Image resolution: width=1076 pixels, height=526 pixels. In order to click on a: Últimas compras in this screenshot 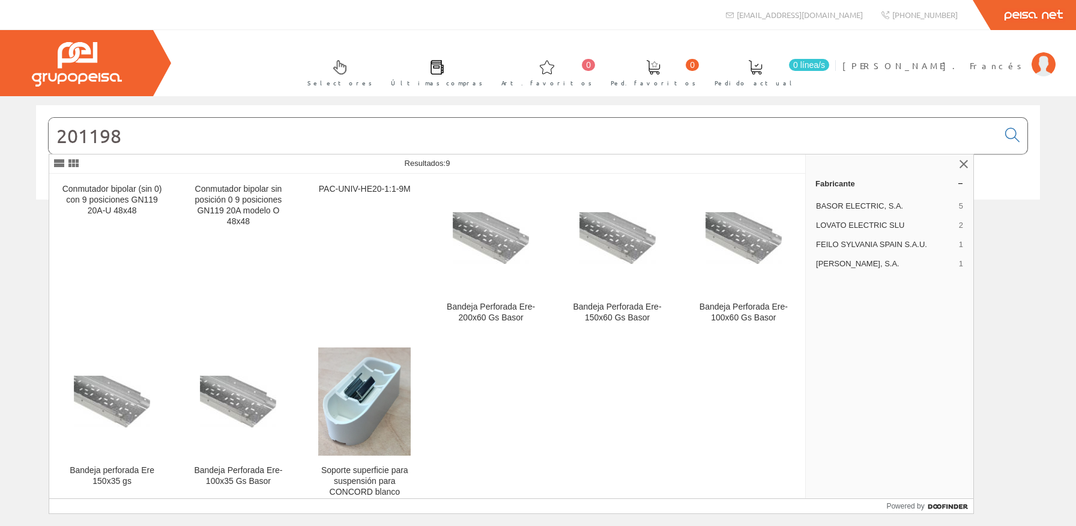, I will do `click(434, 71)`.